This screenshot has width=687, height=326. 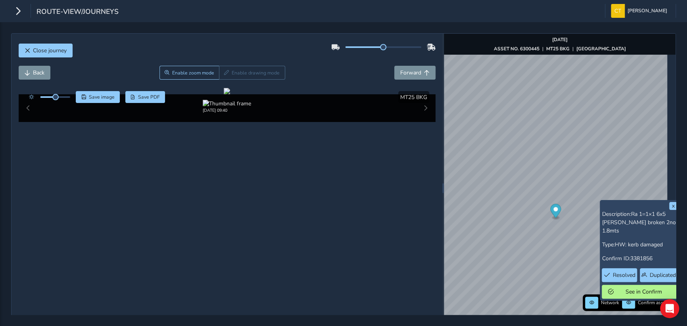 What do you see at coordinates (639, 245) in the screenshot?
I see `p: Type:` at bounding box center [639, 245].